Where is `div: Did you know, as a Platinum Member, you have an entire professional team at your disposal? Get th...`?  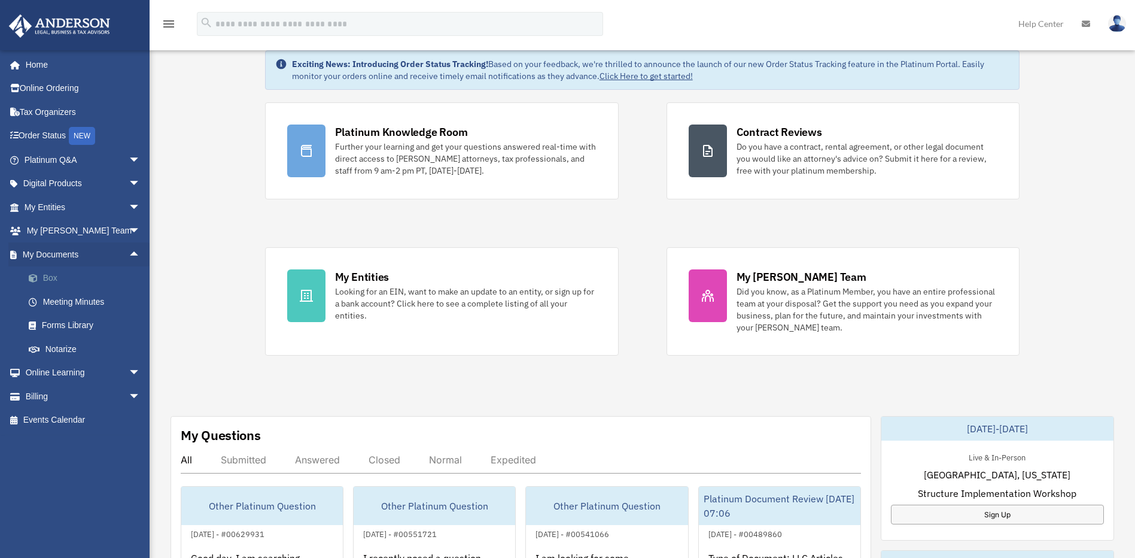 div: Did you know, as a Platinum Member, you have an entire professional team at your disposal? Get th... is located at coordinates (867, 309).